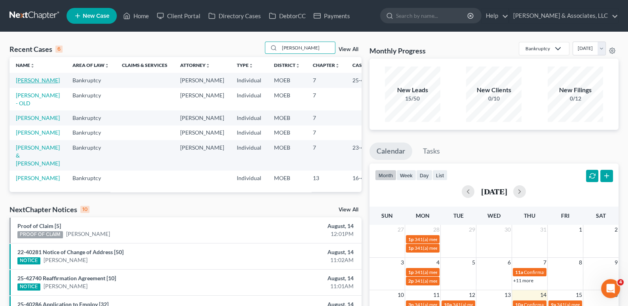 The width and height of the screenshot is (628, 306). Describe the element at coordinates (601, 215) in the screenshot. I see `span: Sat` at that location.